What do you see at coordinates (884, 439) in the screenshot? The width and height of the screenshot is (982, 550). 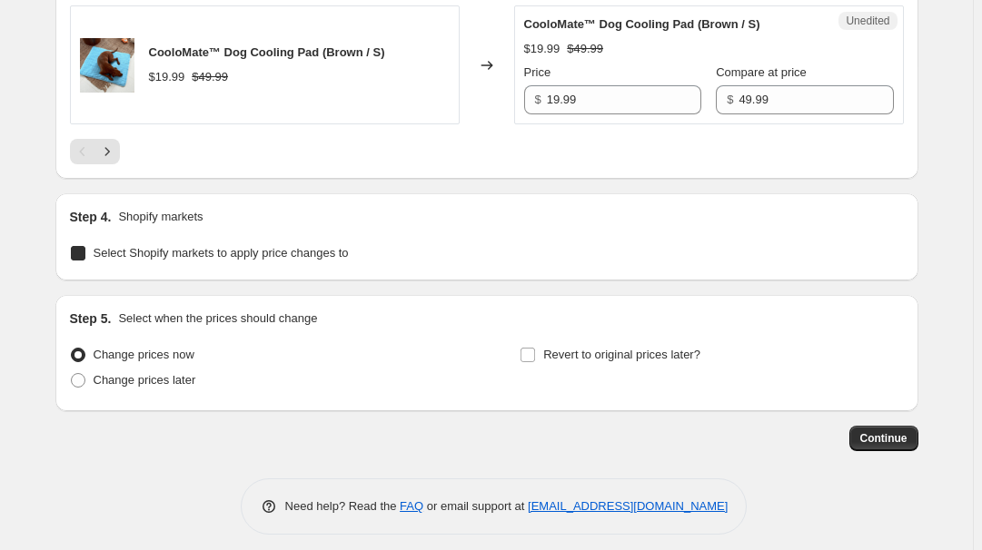 I see `button: Continue` at bounding box center [884, 439].